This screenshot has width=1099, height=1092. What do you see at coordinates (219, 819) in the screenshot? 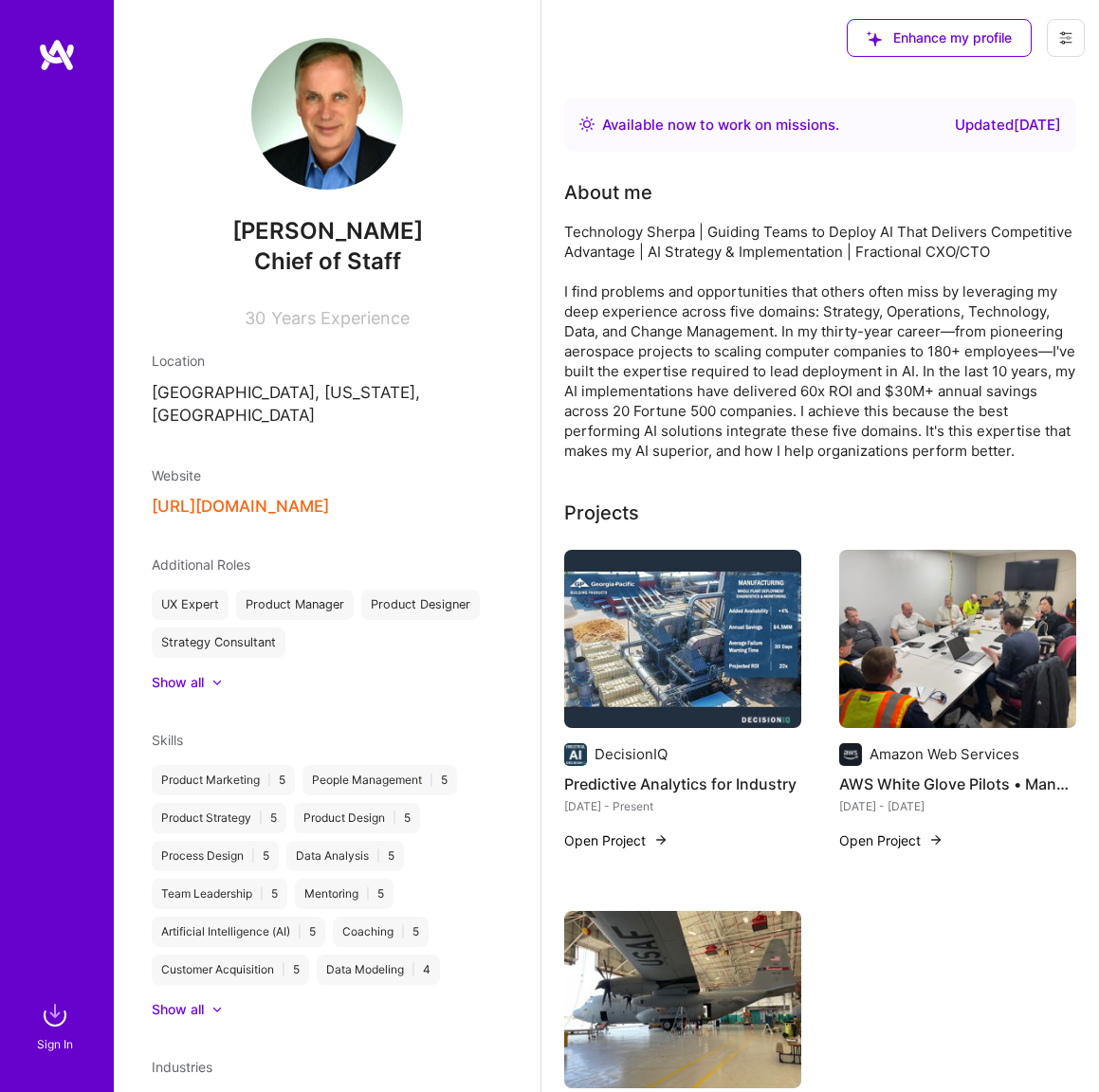
I see `div: Product Strategy 5` at bounding box center [219, 819].